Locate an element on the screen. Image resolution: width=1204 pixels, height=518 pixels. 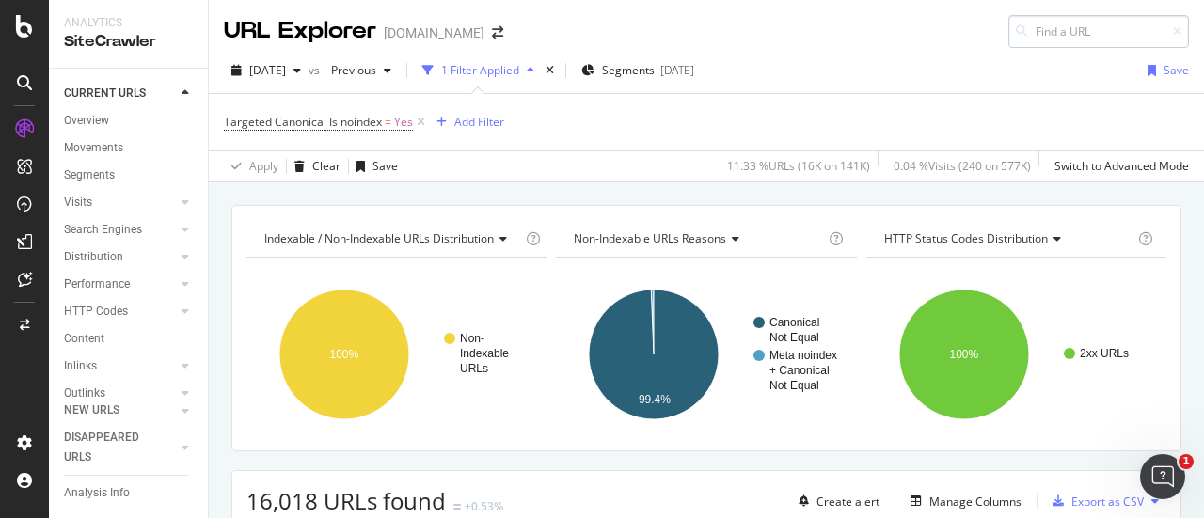
div: Segments is located at coordinates (89, 175).